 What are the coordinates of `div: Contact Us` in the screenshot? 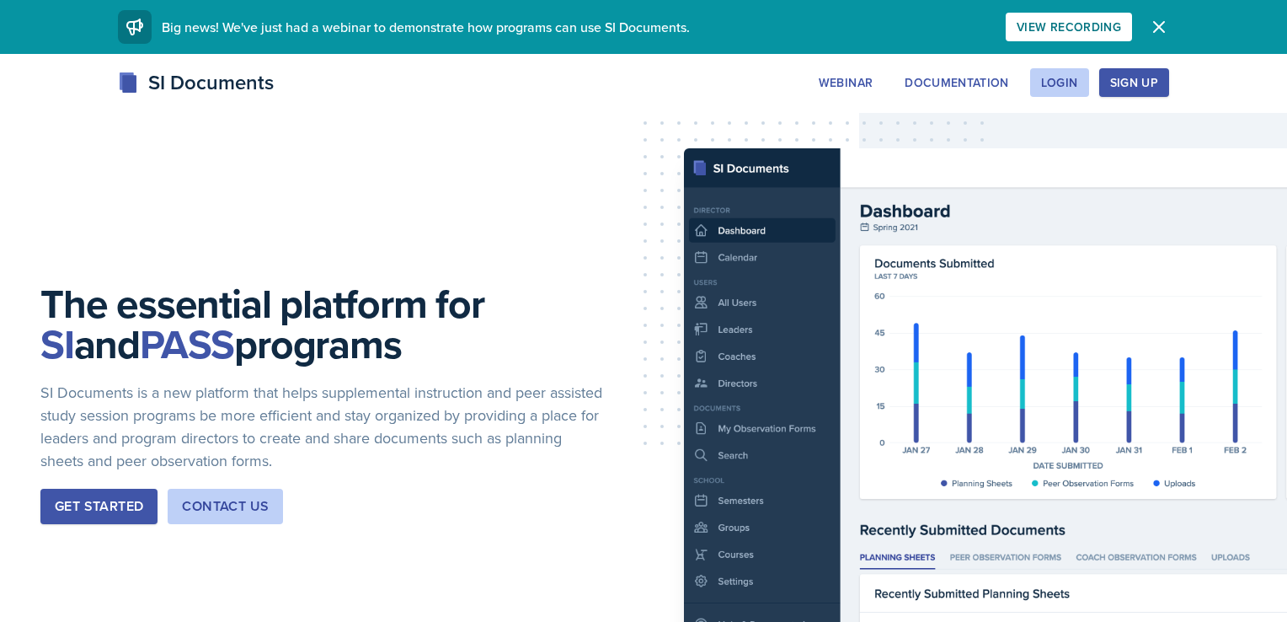 It's located at (225, 506).